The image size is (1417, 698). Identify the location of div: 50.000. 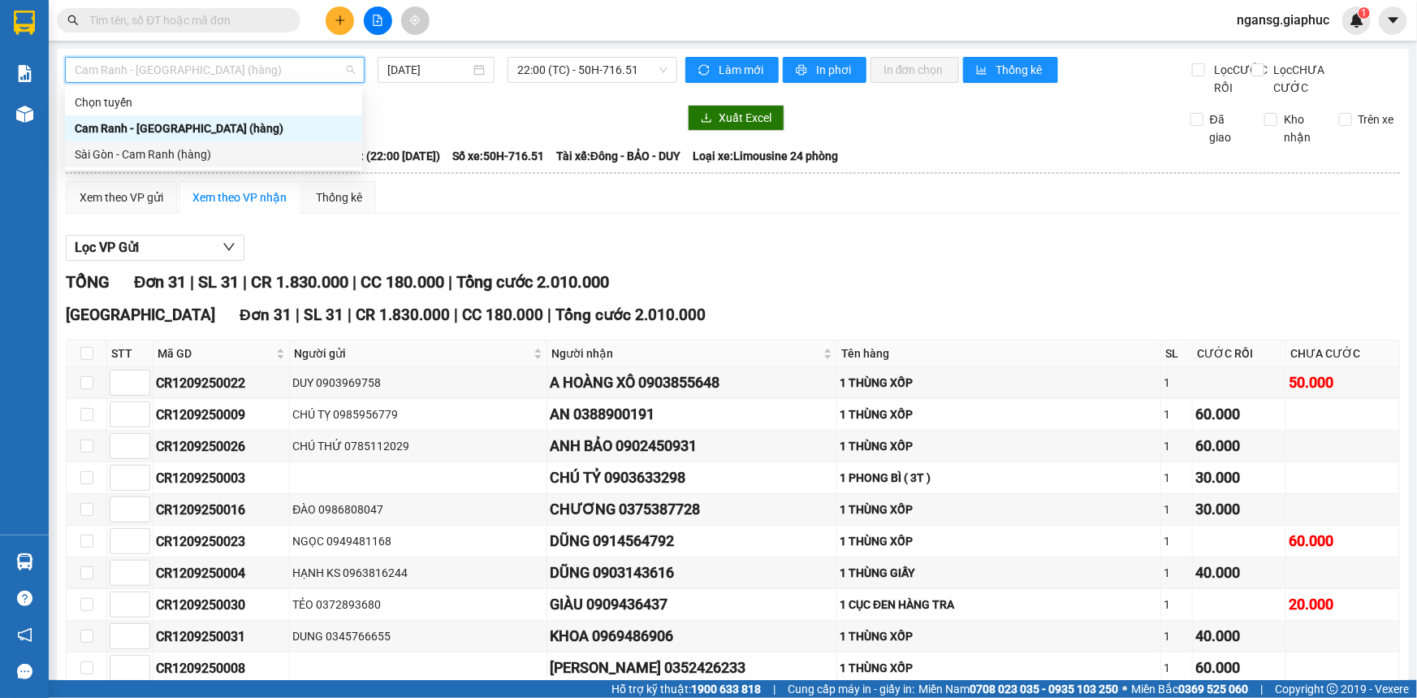
(1343, 383).